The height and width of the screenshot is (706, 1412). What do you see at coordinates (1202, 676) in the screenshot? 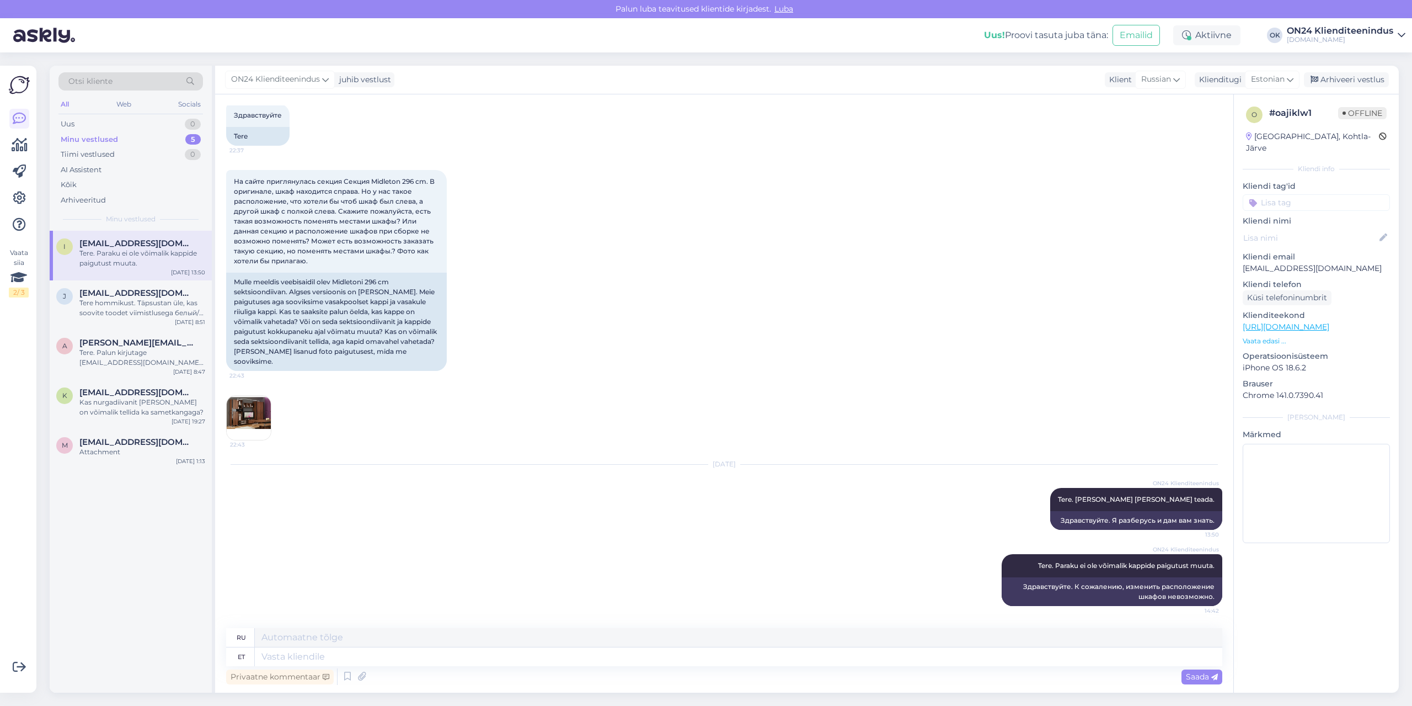
I see `span: Saada` at bounding box center [1202, 676].